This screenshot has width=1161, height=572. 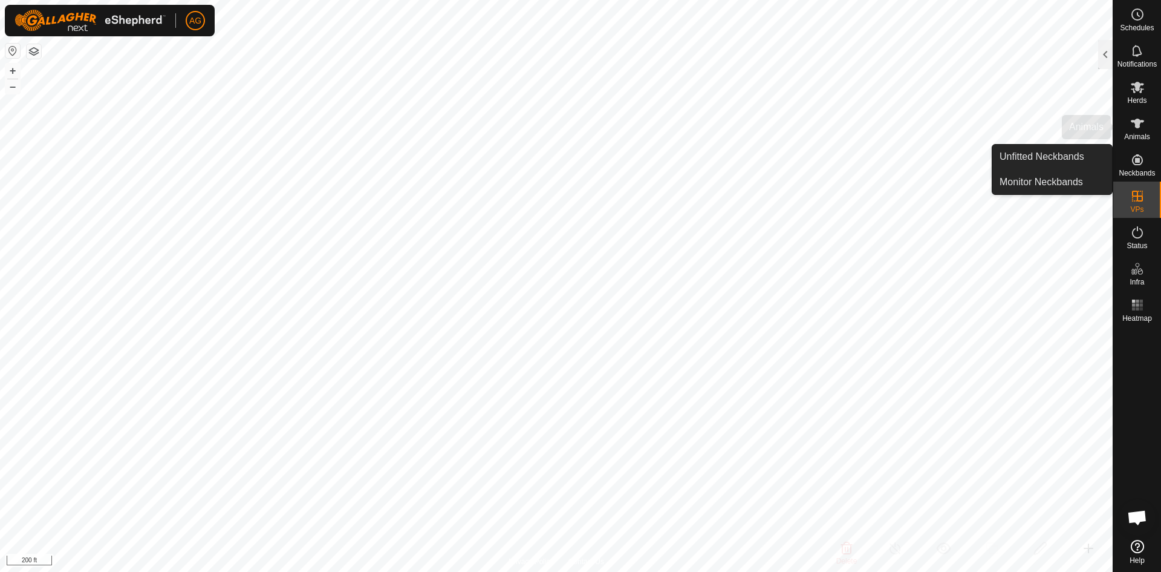 What do you see at coordinates (34, 51) in the screenshot?
I see `button: Map Layers` at bounding box center [34, 51].